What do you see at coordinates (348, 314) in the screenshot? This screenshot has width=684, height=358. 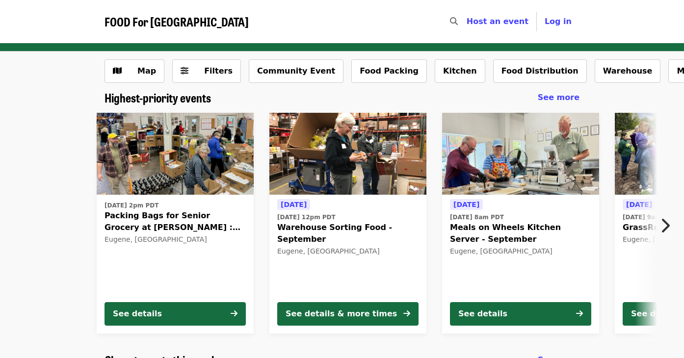 I see `button: See details & more times` at bounding box center [348, 314].